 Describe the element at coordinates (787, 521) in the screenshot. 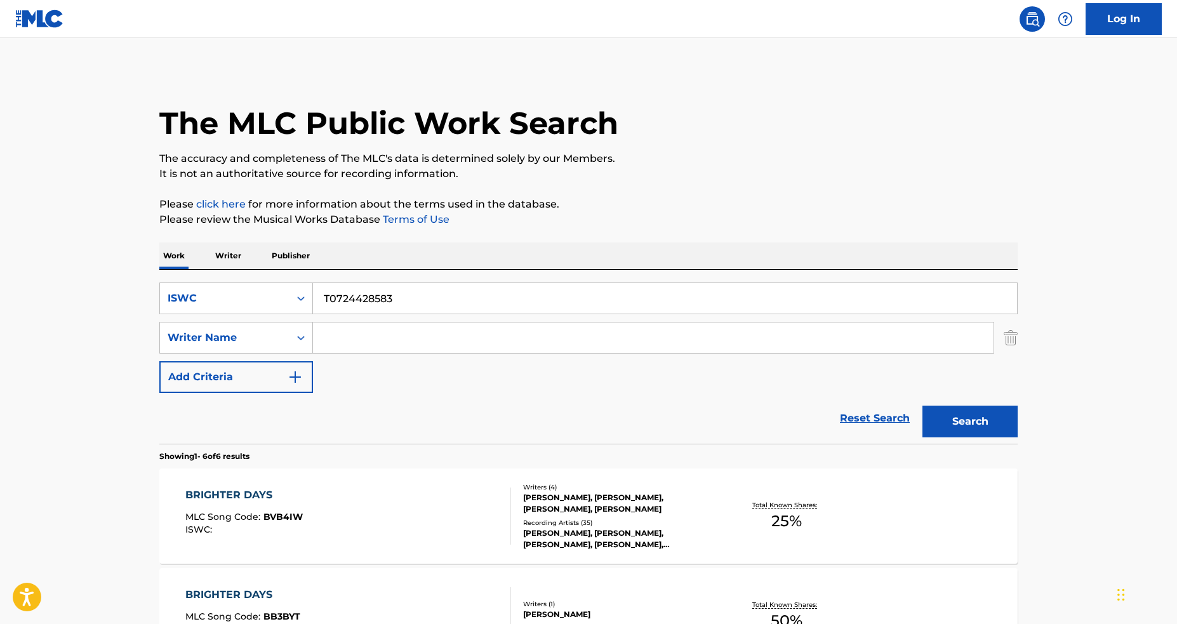

I see `span: 25 %` at that location.